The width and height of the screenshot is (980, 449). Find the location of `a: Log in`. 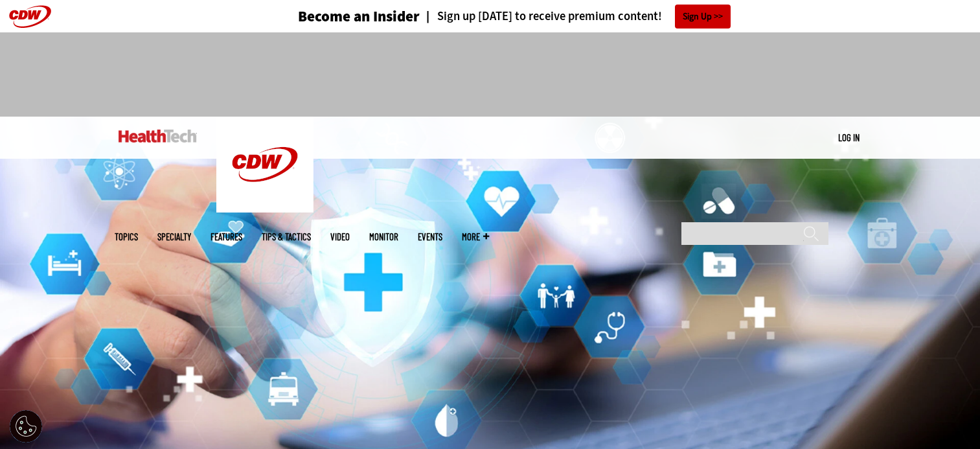

a: Log in is located at coordinates (849, 137).